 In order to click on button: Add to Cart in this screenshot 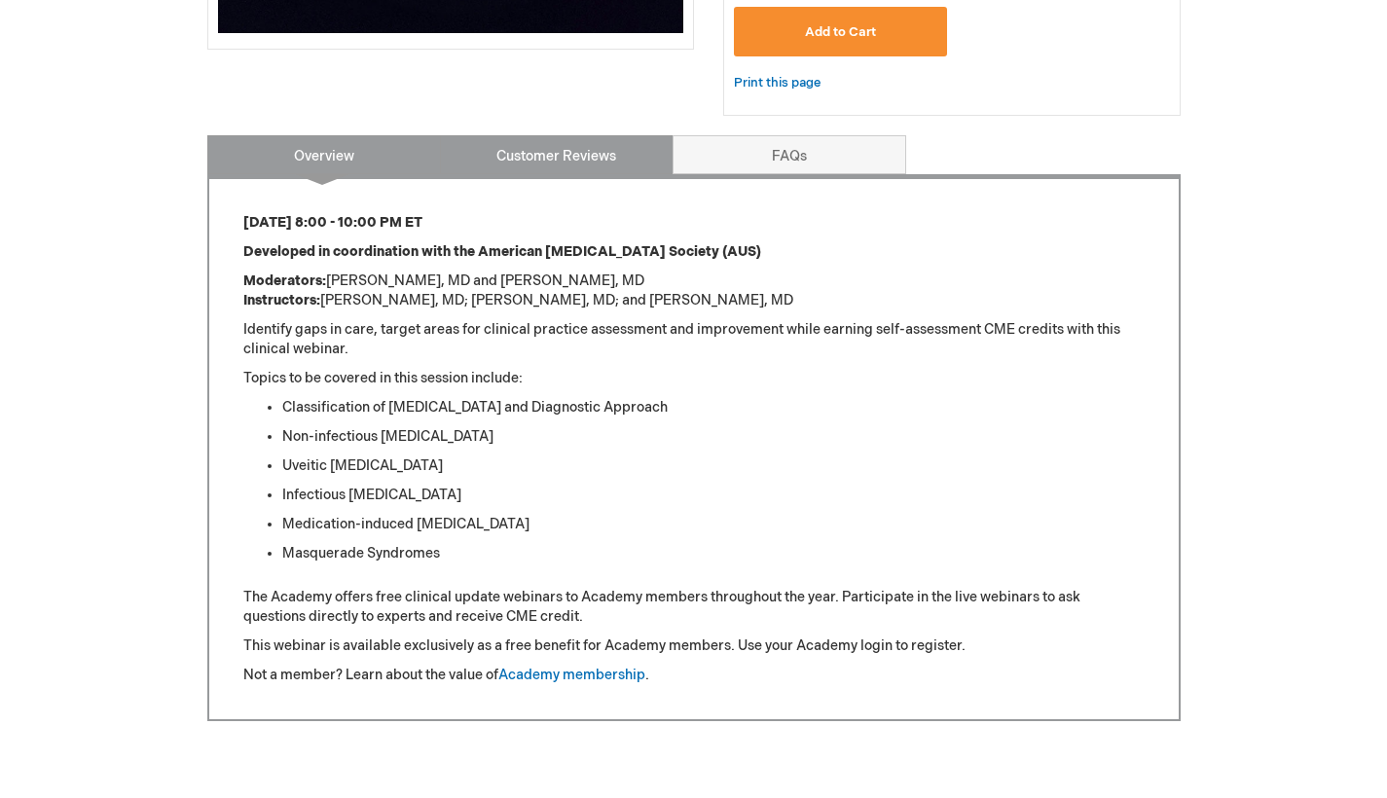, I will do `click(841, 31)`.